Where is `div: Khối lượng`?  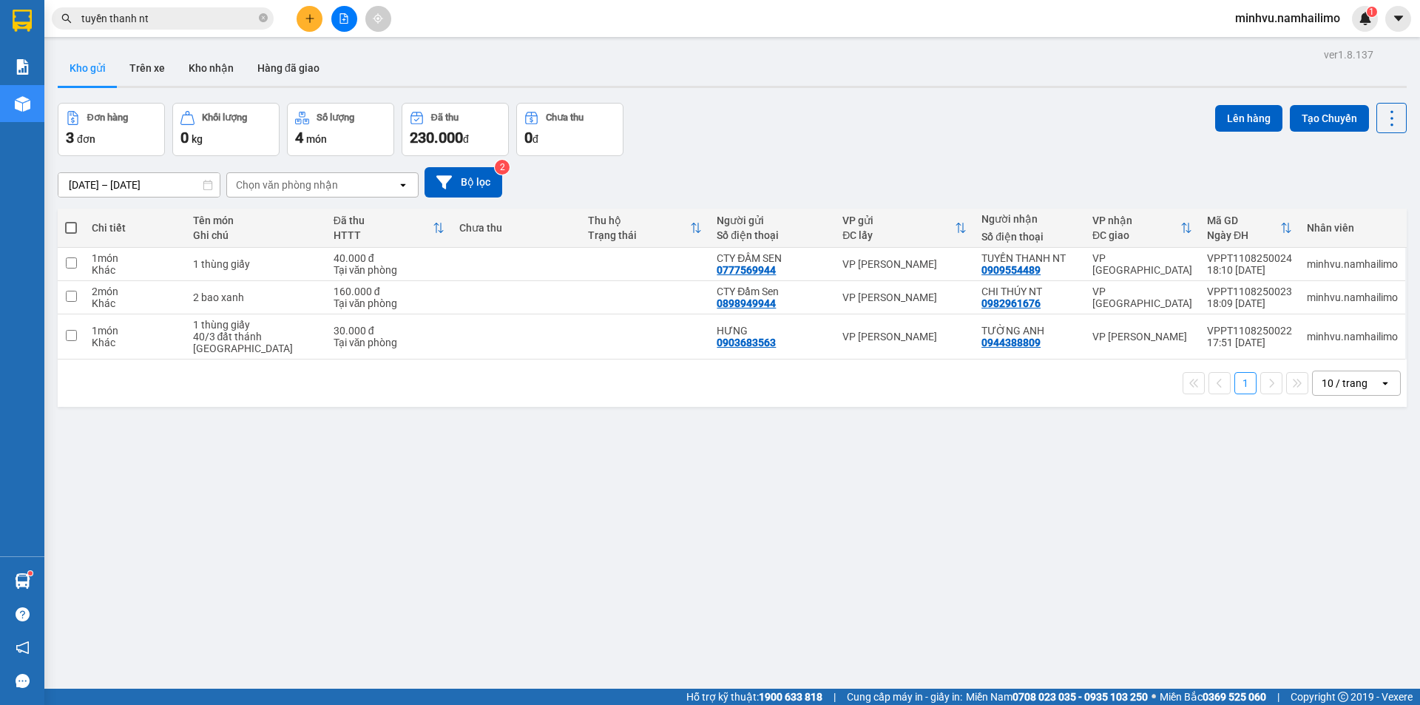 div: Khối lượng is located at coordinates (224, 118).